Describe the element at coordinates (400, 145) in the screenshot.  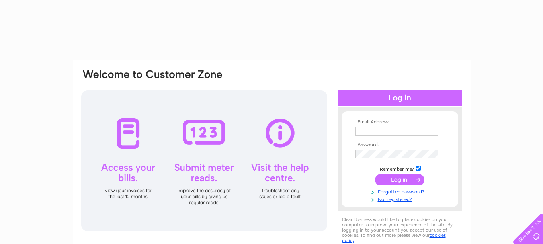
I see `th: Password:` at that location.